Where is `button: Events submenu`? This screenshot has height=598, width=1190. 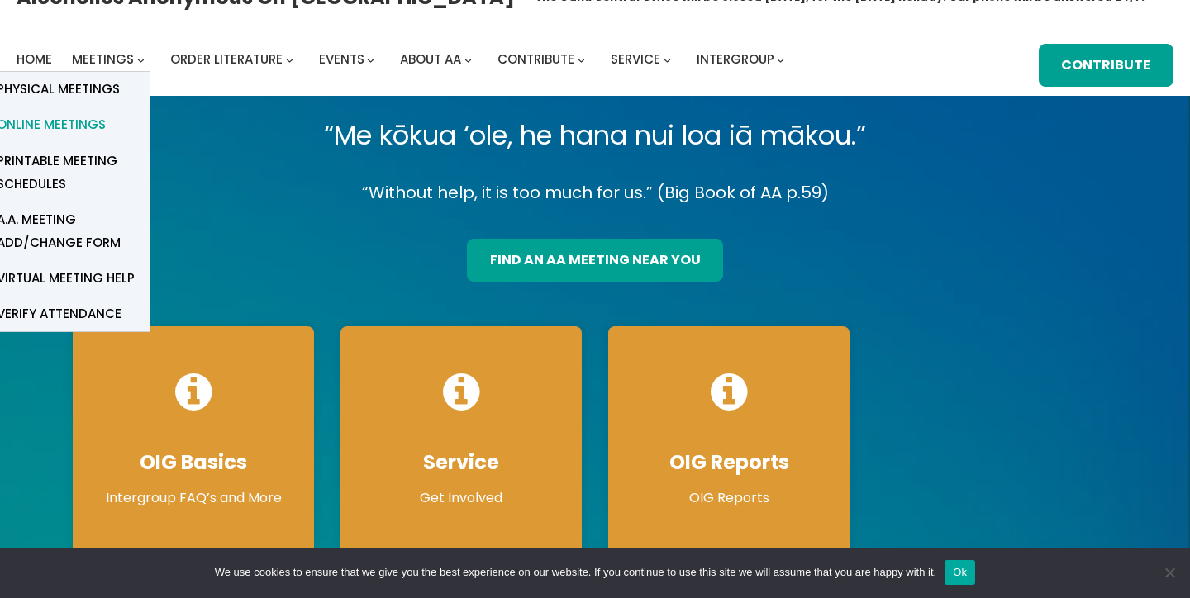 button: Events submenu is located at coordinates (370, 59).